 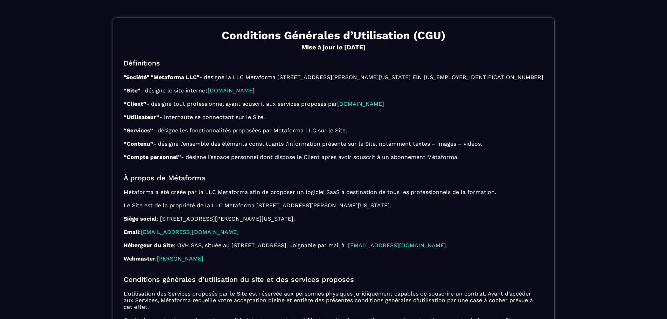 What do you see at coordinates (334, 35) in the screenshot?
I see `h1: Conditions Générales d’Utilisation (CGU)` at bounding box center [334, 35].